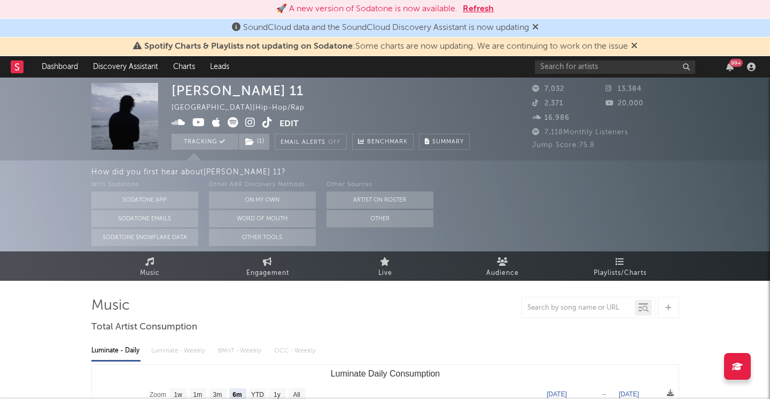  Describe the element at coordinates (205, 142) in the screenshot. I see `button: Tracking` at that location.